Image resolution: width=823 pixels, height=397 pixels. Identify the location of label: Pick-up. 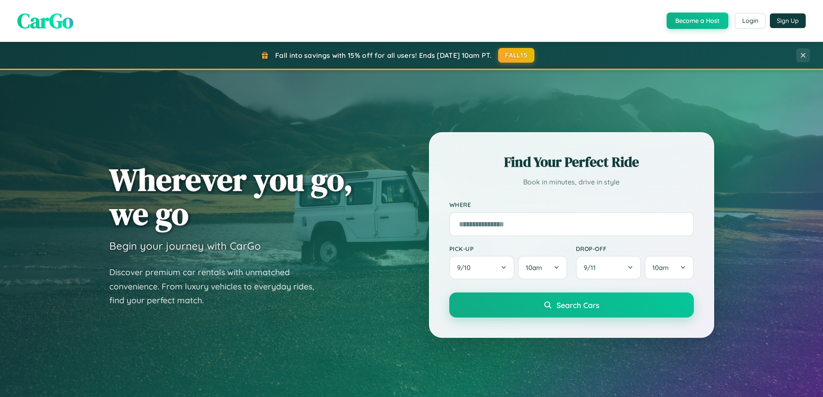
(508, 248).